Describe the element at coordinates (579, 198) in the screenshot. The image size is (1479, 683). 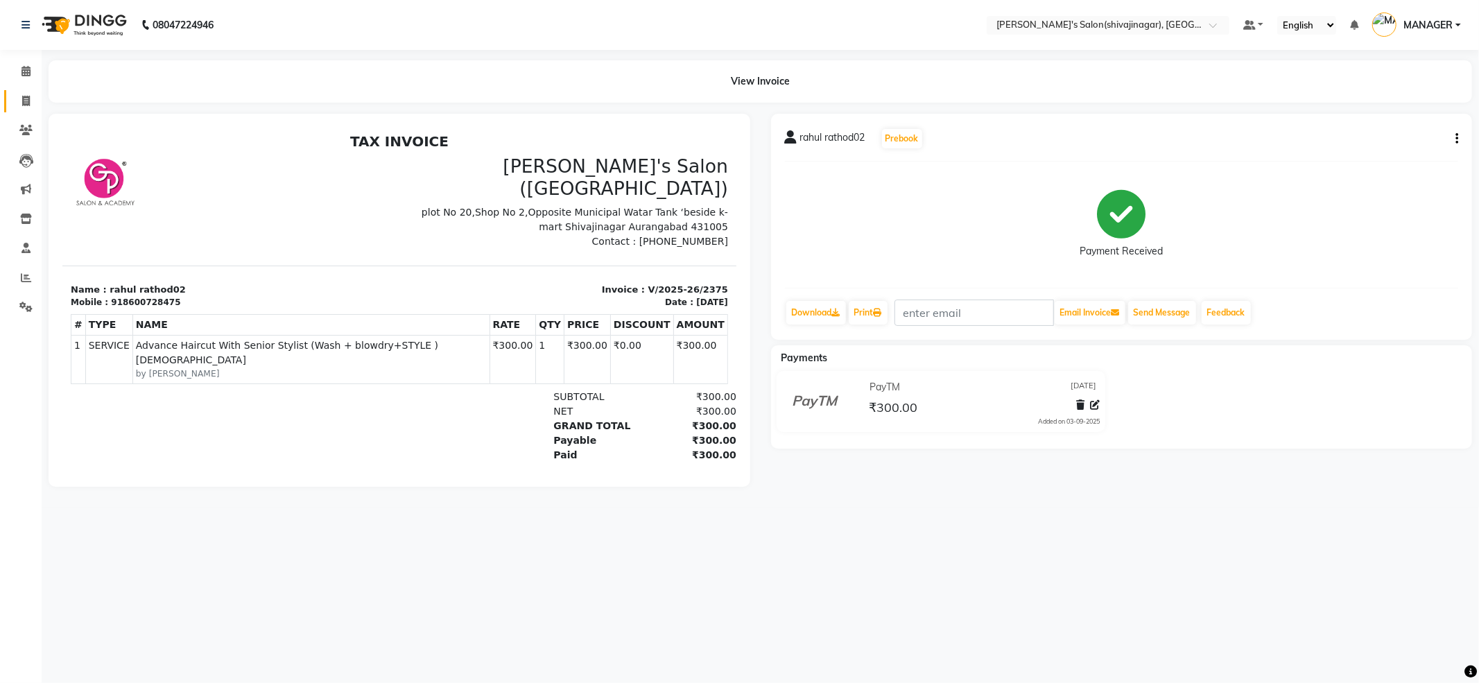
I see `th: DISCOUNT` at that location.